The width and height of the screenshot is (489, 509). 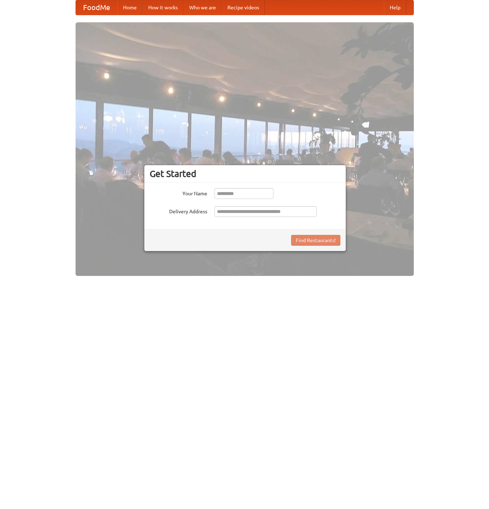 What do you see at coordinates (203, 8) in the screenshot?
I see `a: Who we are` at bounding box center [203, 8].